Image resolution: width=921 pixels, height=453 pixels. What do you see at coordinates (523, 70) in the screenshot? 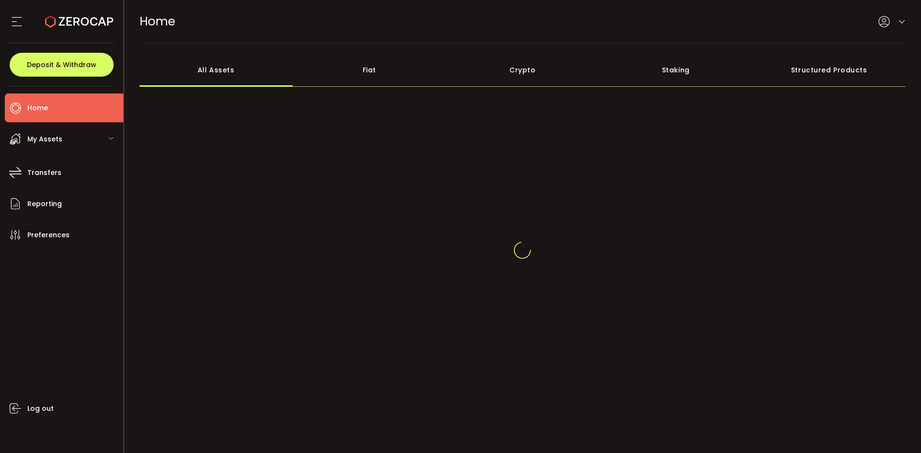
I see `div: Crypto` at bounding box center [523, 70].